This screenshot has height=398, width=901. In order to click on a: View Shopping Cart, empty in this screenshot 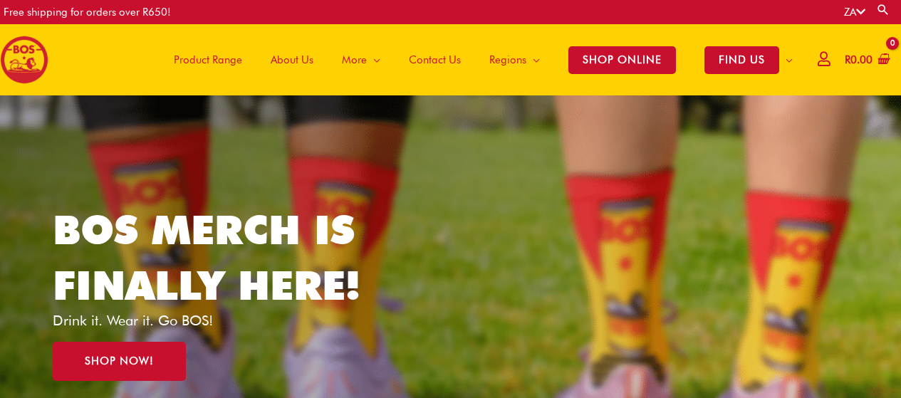, I will do `click(866, 60)`.